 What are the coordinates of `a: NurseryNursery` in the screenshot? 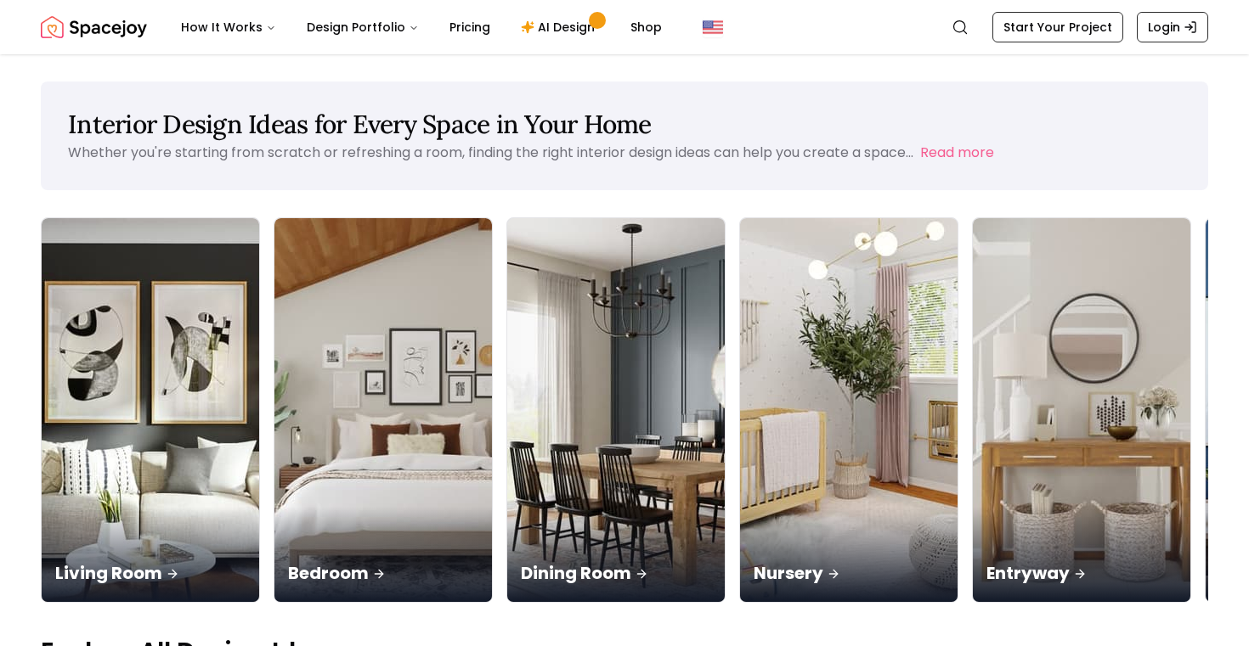 It's located at (849, 410).